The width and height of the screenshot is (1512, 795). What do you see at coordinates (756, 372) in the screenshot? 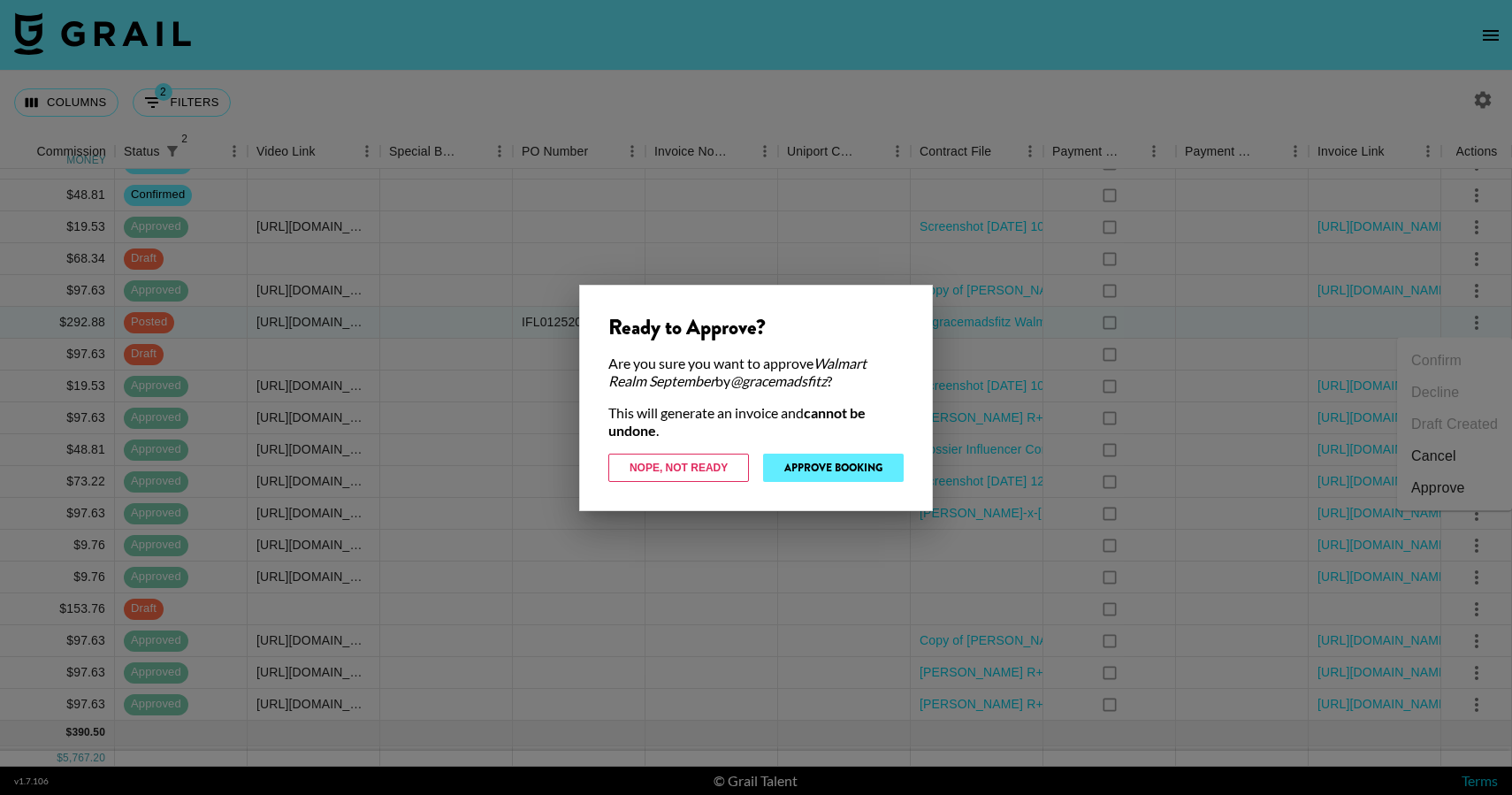
I see `div: Are you sure you want to approve by ?` at bounding box center [756, 372].